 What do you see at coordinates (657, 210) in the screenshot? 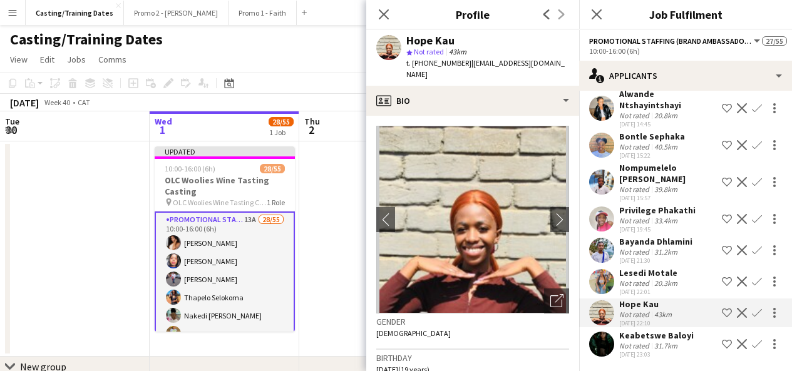
I see `div: Privilege Phakathi` at bounding box center [657, 210].